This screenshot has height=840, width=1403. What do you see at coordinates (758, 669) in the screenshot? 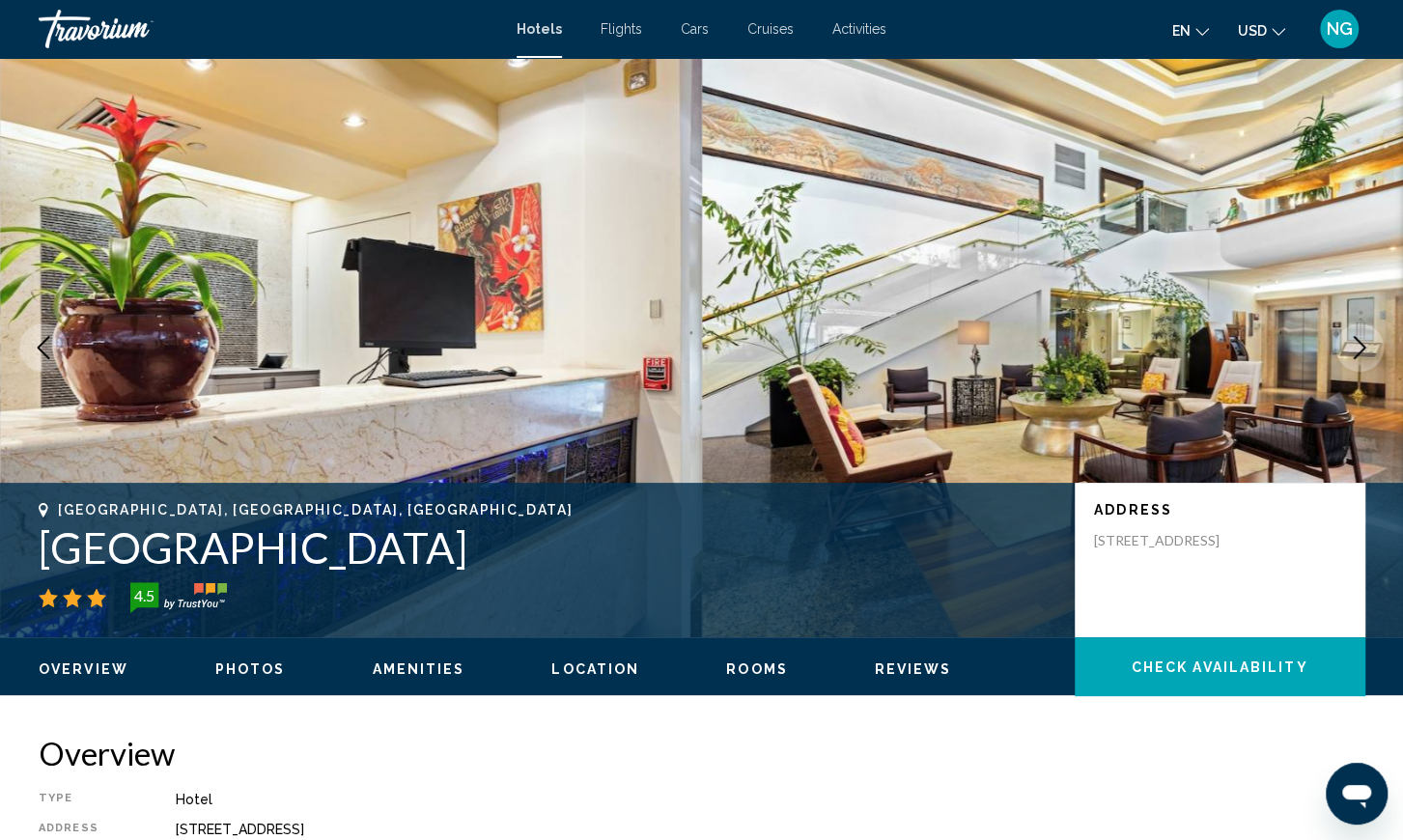
I see `span: Rooms` at bounding box center [758, 669].